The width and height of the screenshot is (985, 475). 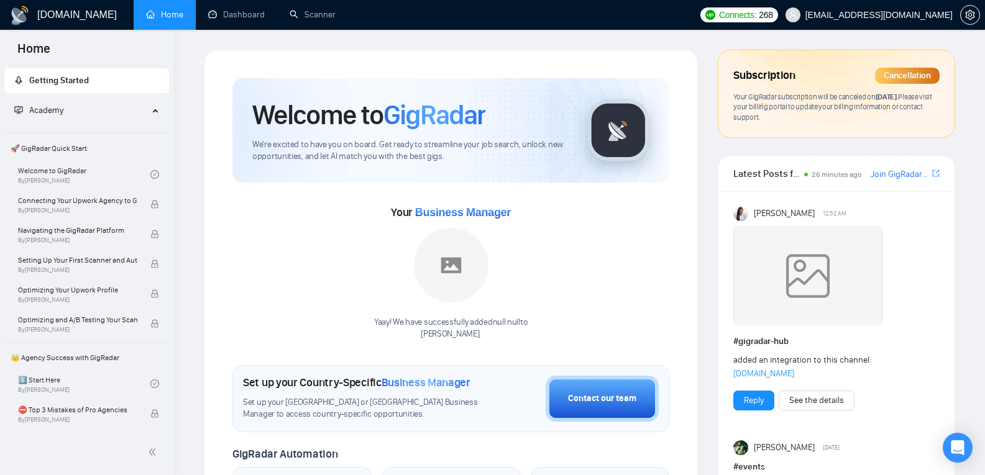 What do you see at coordinates (710, 15) in the screenshot?
I see `img: upwork-logo.png` at bounding box center [710, 15].